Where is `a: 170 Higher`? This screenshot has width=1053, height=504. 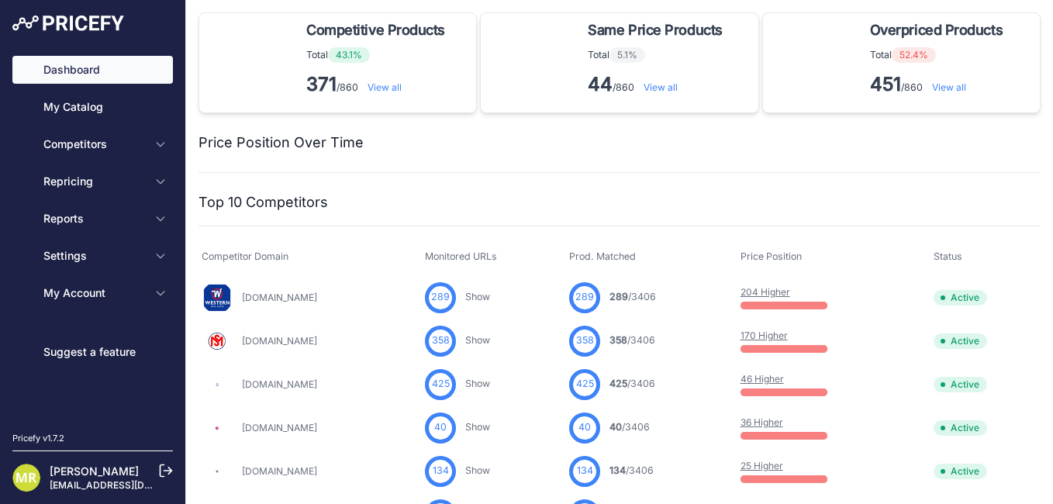 a: 170 Higher is located at coordinates (764, 335).